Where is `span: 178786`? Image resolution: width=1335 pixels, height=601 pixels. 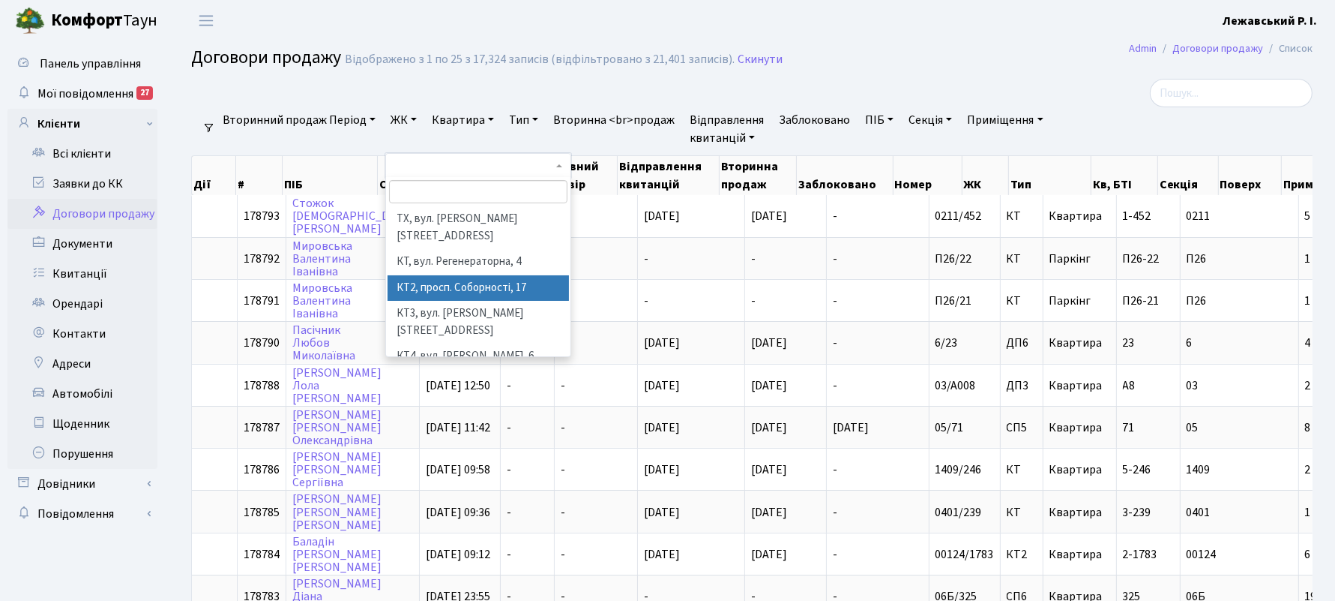
span: 178786 is located at coordinates (262, 469).